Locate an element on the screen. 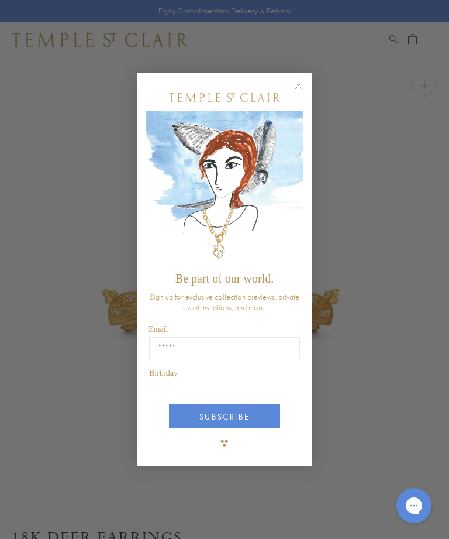 This screenshot has width=449, height=539. button: SUBSCRIBE is located at coordinates (225, 416).